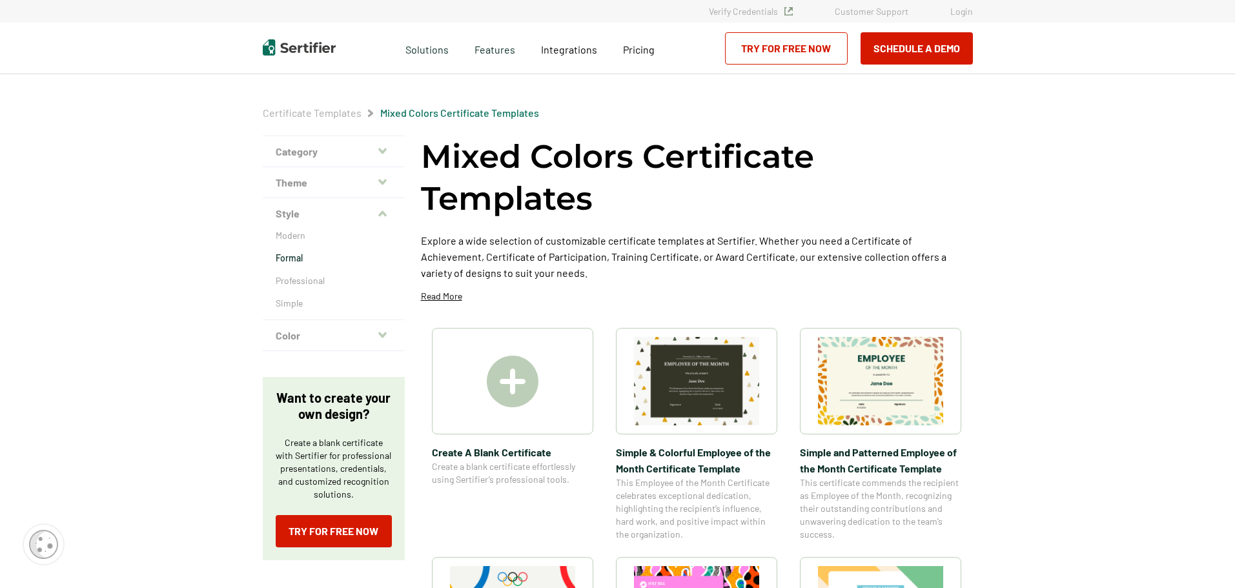 This screenshot has height=588, width=1235. What do you see at coordinates (880, 509) in the screenshot?
I see `span: This certificate commends the recipient as Employee of the Month, recognizing their outstanding c...` at bounding box center [880, 509].